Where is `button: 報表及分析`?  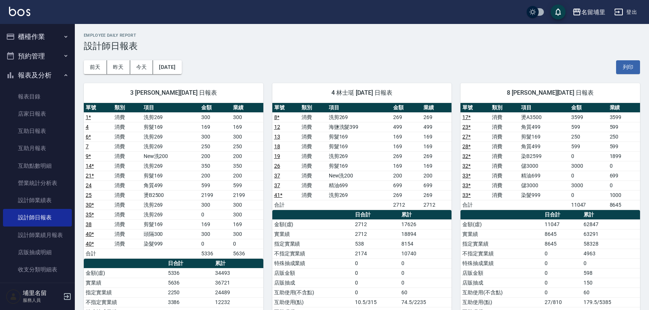 button: 報表及分析 is located at coordinates (37, 75).